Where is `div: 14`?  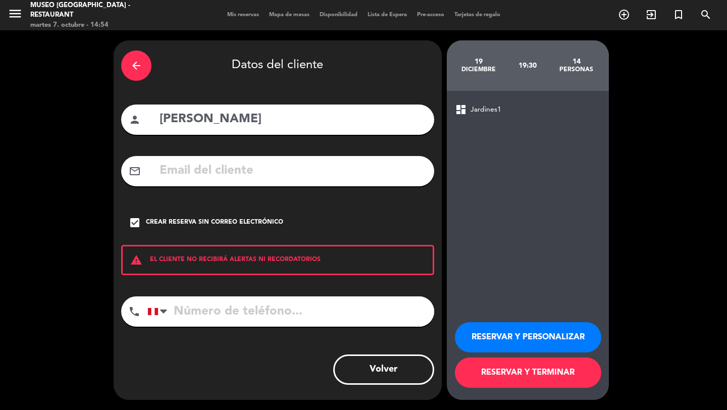
div: 14 is located at coordinates (576, 62).